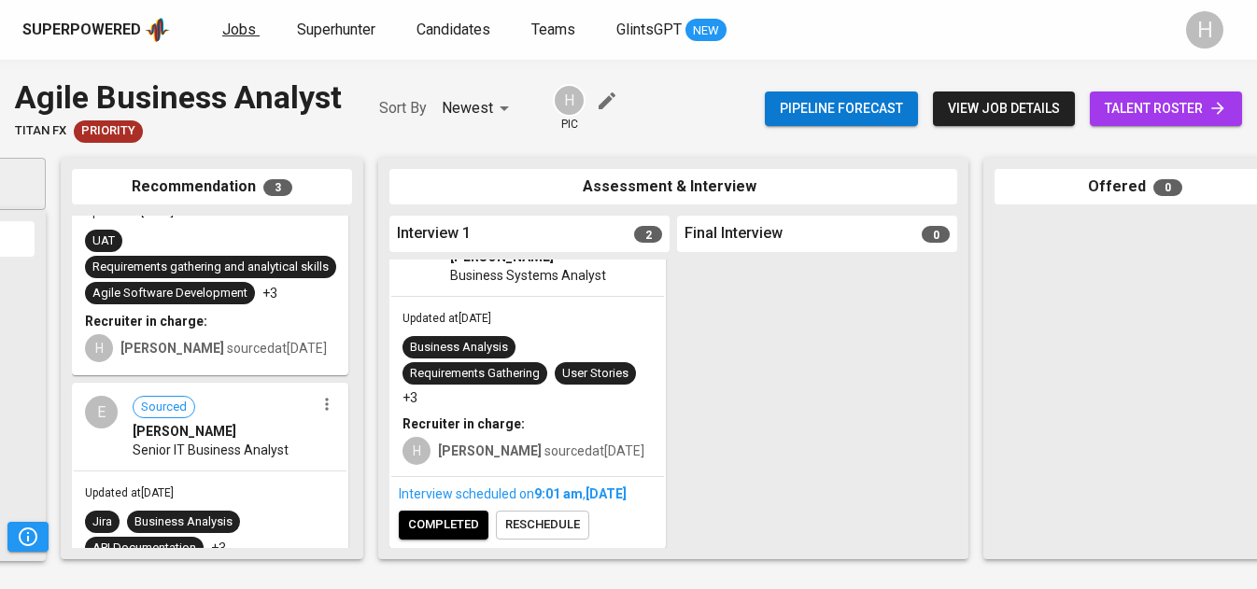 This screenshot has height=589, width=1257. I want to click on span: Senior IT Business Analyst, so click(210, 450).